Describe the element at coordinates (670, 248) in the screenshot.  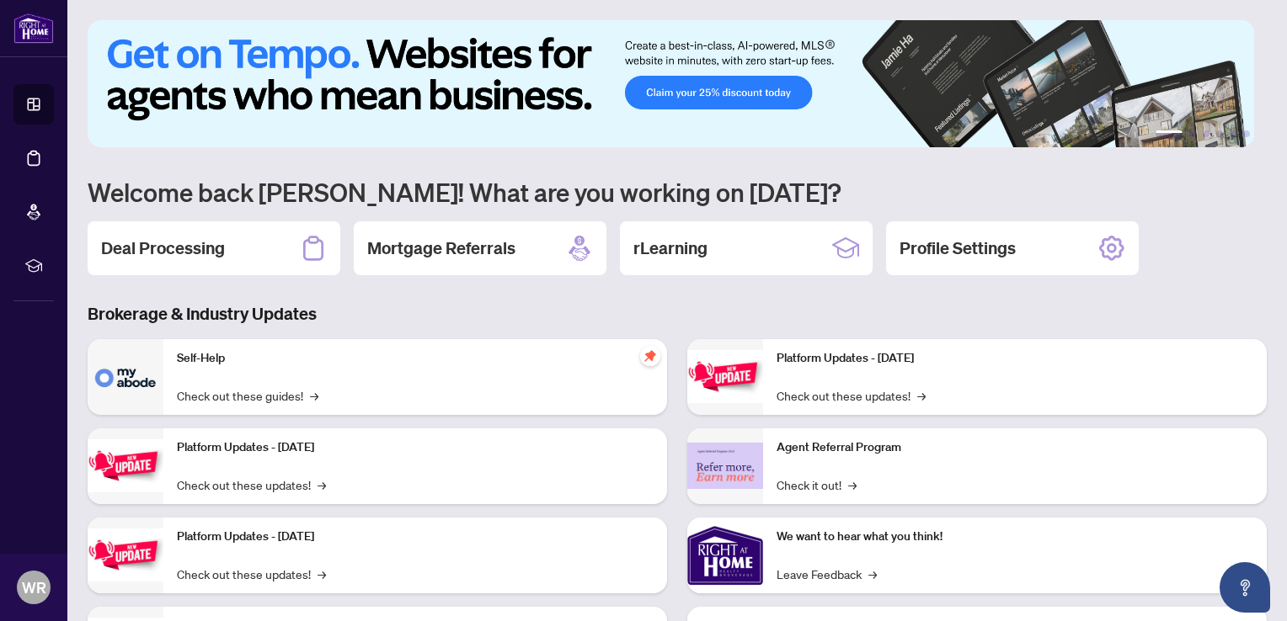
I see `h2: rLearning` at that location.